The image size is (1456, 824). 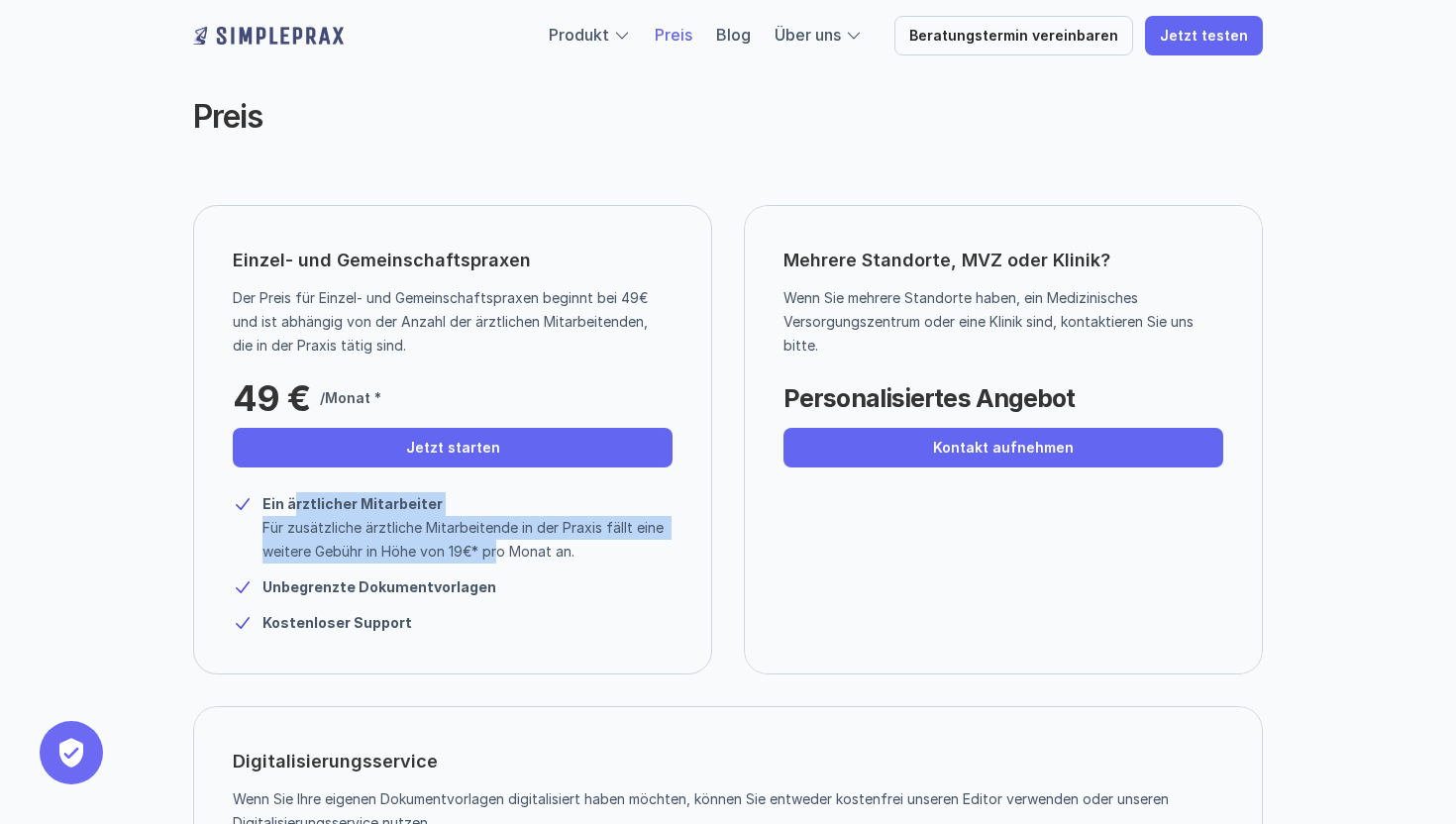 I want to click on a: Kontakt aufnehmen, so click(x=1004, y=447).